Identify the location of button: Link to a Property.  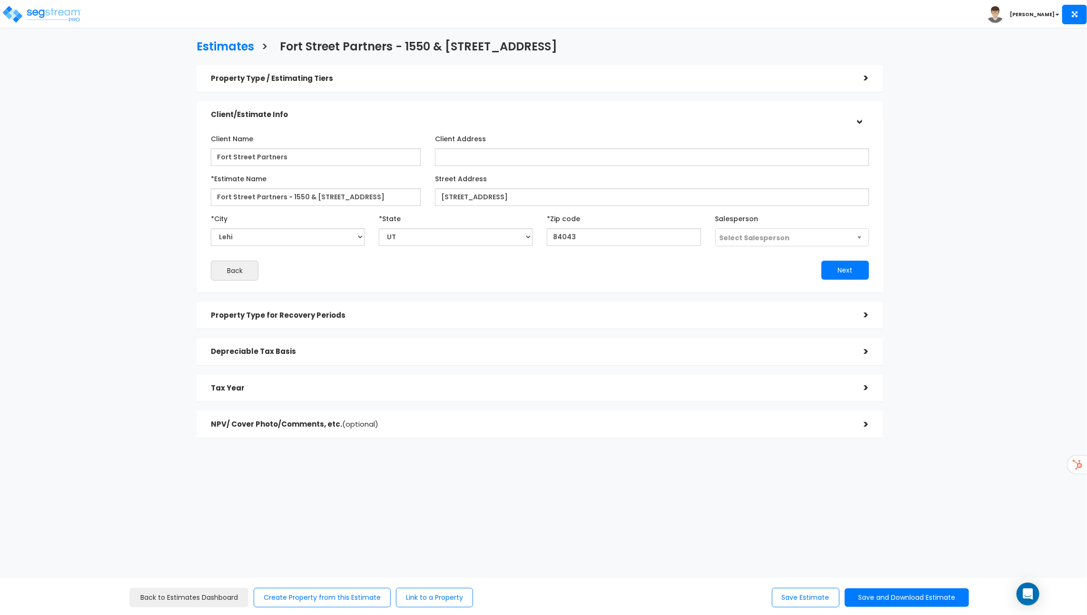
(435, 598).